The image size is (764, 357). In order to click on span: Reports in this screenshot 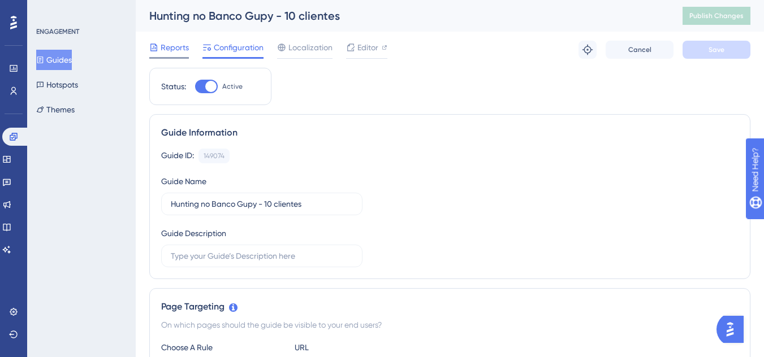, I will do `click(175, 47)`.